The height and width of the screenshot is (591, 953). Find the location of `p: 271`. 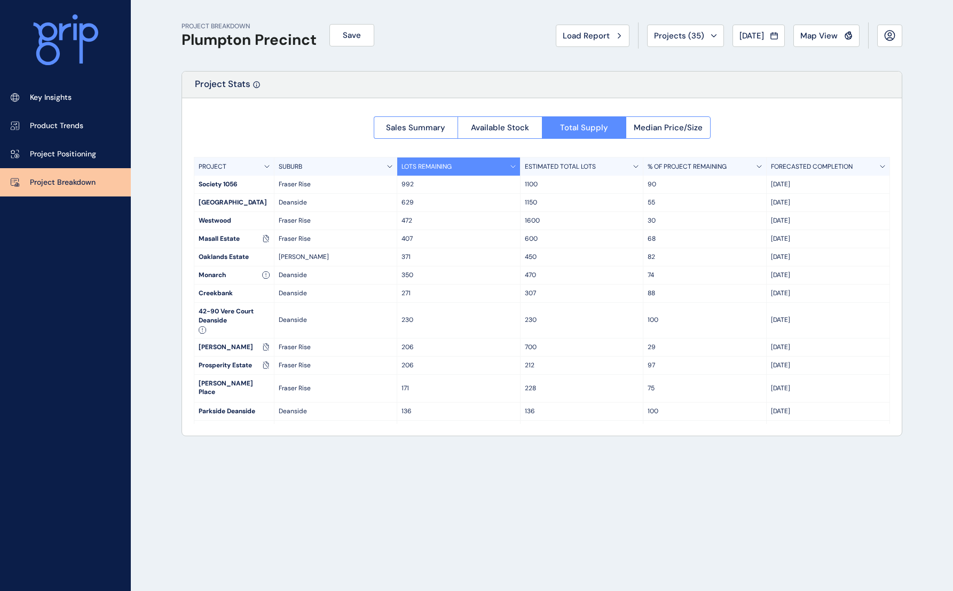

p: 271 is located at coordinates (458, 293).